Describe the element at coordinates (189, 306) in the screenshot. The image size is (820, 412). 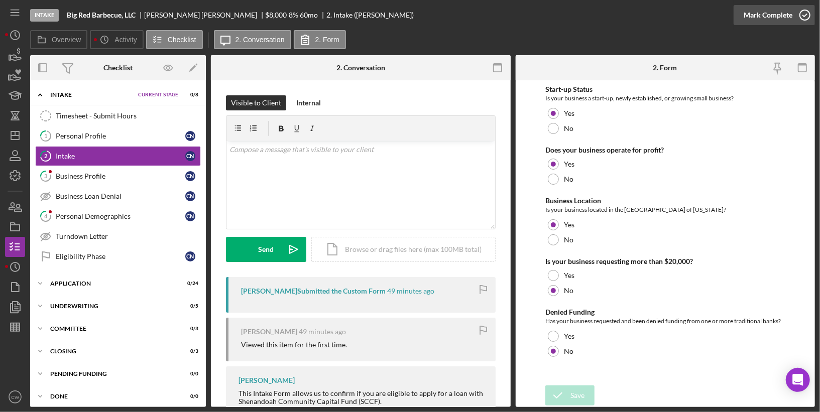
I see `div: 0 / 5` at that location.